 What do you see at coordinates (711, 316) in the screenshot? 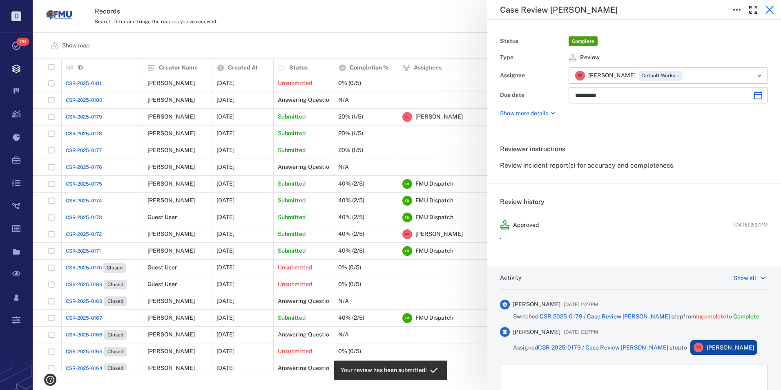
I see `span: Incomplete` at bounding box center [711, 316].